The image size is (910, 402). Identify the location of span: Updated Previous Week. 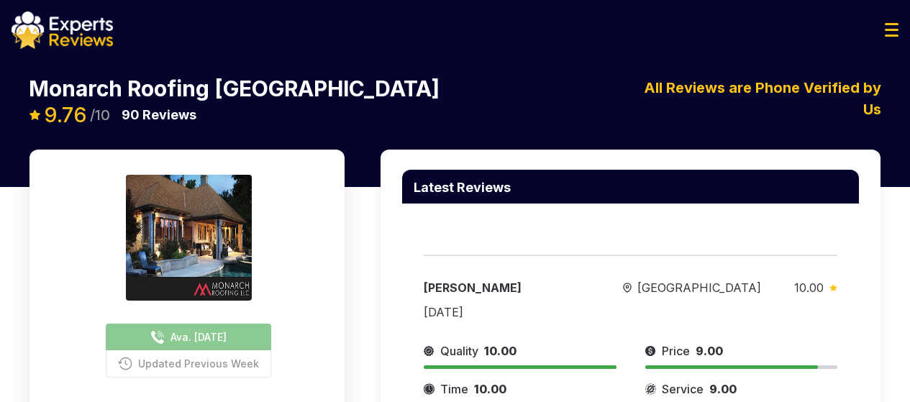
(198, 363).